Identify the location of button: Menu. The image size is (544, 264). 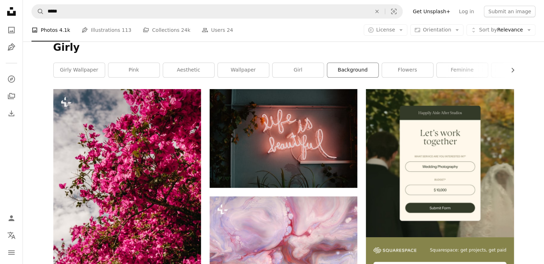
(11, 252).